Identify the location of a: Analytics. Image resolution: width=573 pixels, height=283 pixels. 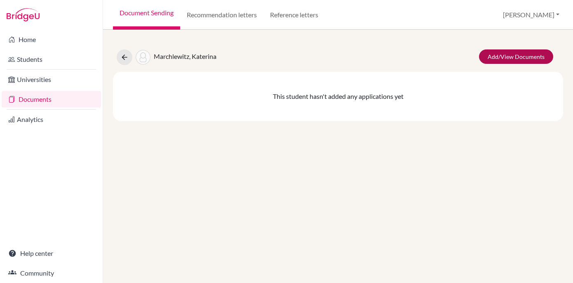
(51, 120).